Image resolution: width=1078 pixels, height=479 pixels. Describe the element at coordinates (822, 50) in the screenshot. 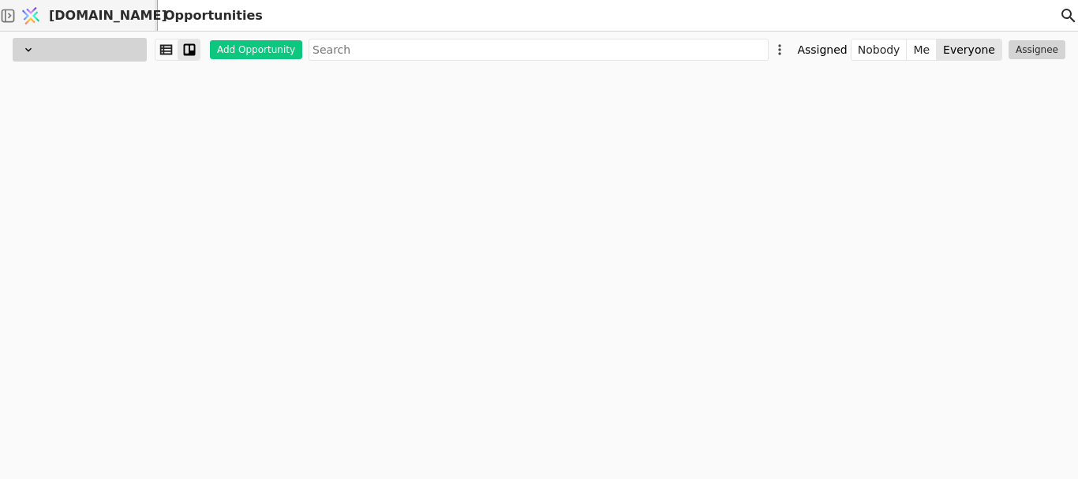

I see `div: Assigned` at that location.